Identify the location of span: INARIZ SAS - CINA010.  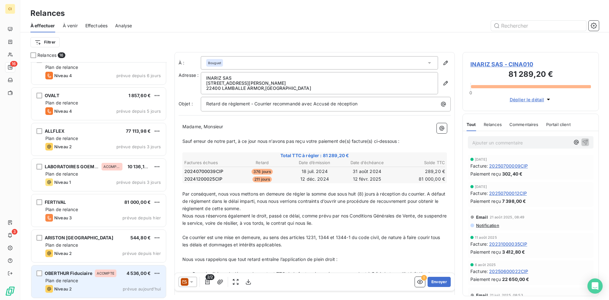
(531, 64).